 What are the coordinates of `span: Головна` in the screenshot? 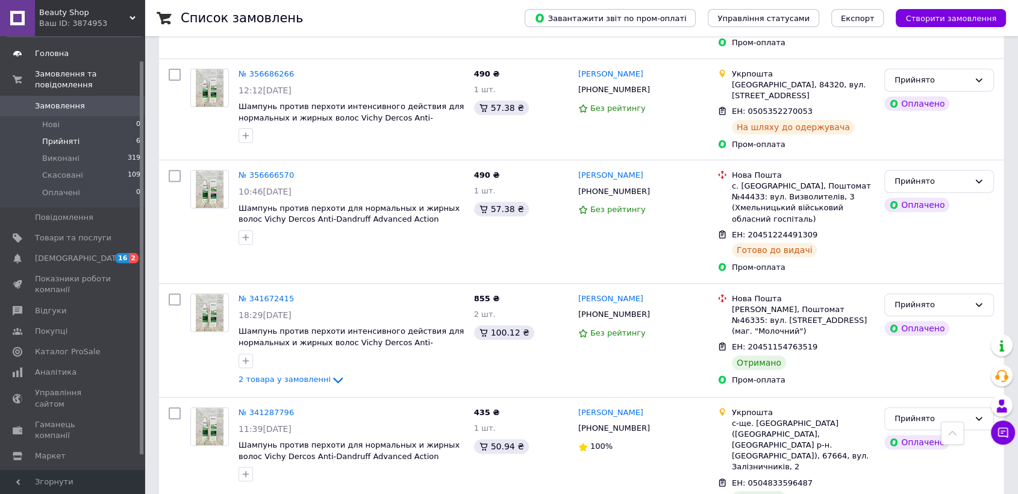 It's located at (52, 54).